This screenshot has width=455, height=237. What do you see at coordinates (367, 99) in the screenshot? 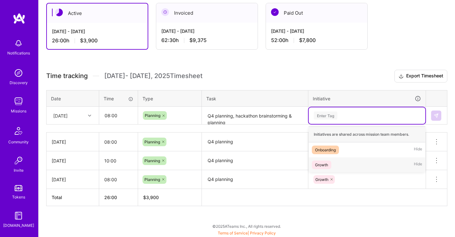
I see `div: Initiative` at bounding box center [367, 99].